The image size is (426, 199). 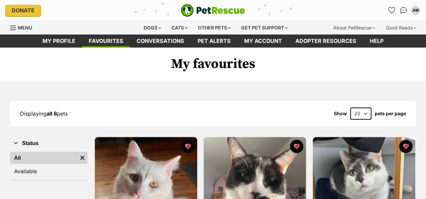 I want to click on div: About PetRescue, so click(x=354, y=28).